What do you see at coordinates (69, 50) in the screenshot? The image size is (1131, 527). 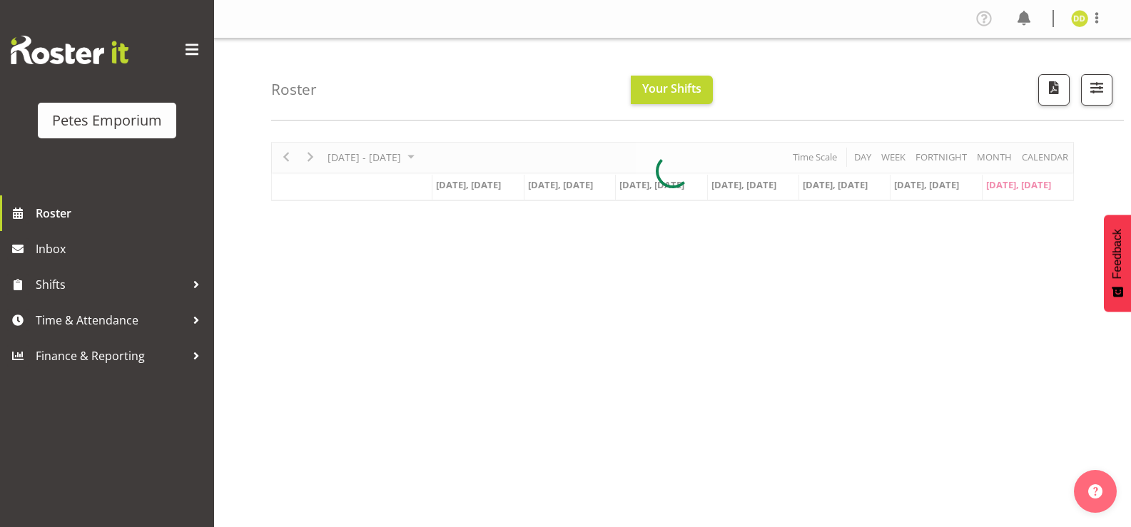 I see `img: Rosterit website logo` at bounding box center [69, 50].